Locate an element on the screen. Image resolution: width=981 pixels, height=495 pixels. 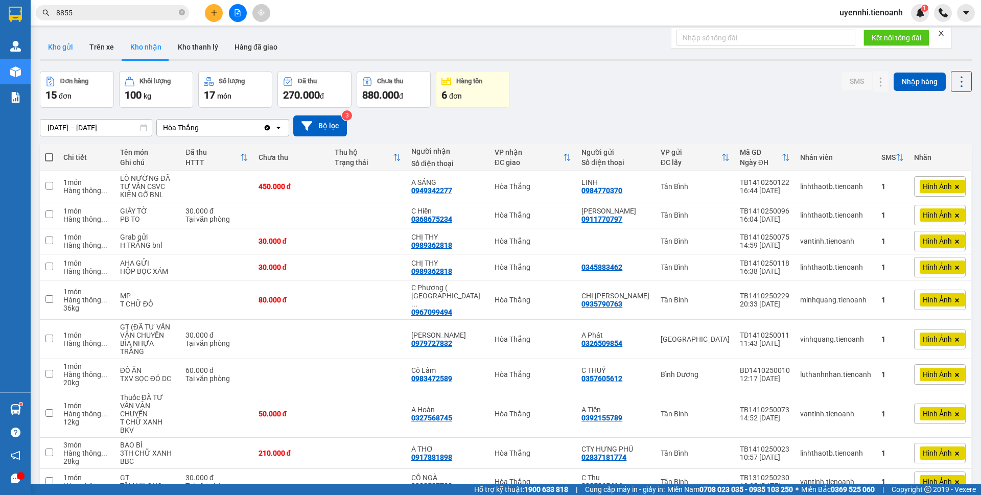
span: HT1510250002 - is located at coordinates (122, 38).